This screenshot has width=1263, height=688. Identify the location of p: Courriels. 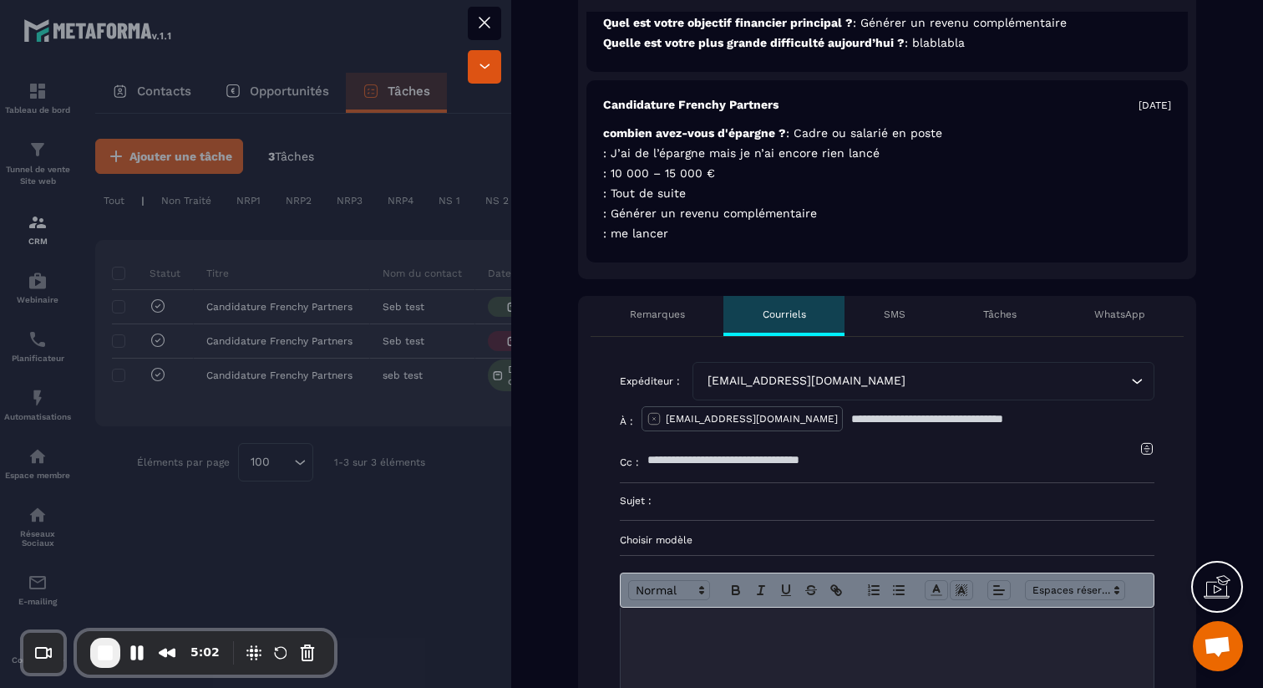
(785, 314).